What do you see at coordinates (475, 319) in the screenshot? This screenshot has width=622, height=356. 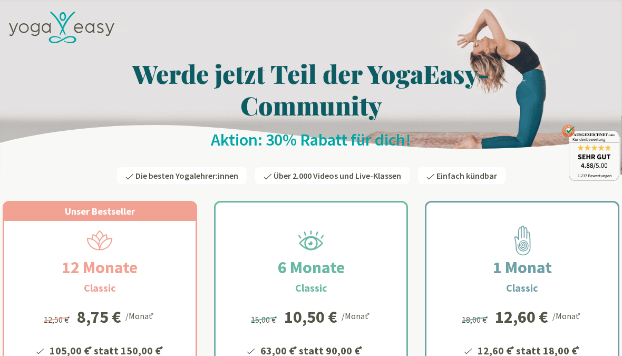 I see `span: 18,00 €` at bounding box center [475, 319].